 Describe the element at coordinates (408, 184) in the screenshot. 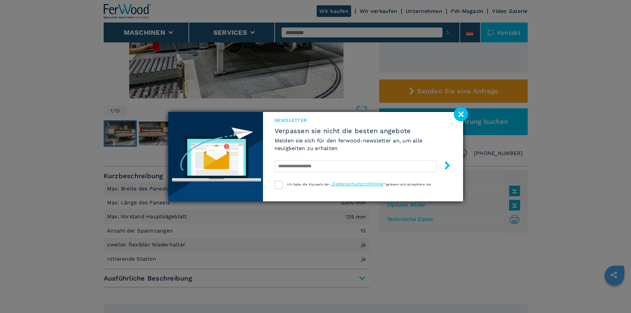

I see `span: “ gelesen und akzeptiere sie.` at that location.